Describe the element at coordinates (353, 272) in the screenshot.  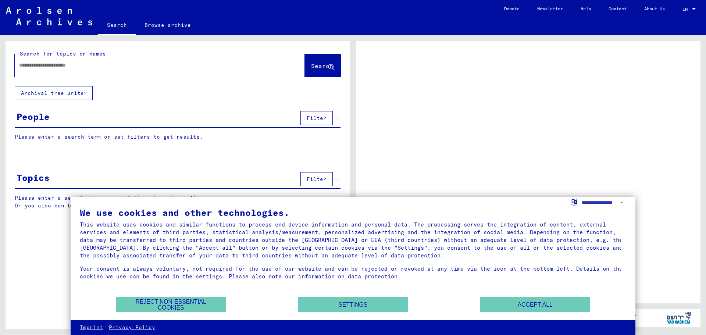
I see `div: Your consent is always voluntary, not required for the use of our website and can be rejected or ...` at that location.